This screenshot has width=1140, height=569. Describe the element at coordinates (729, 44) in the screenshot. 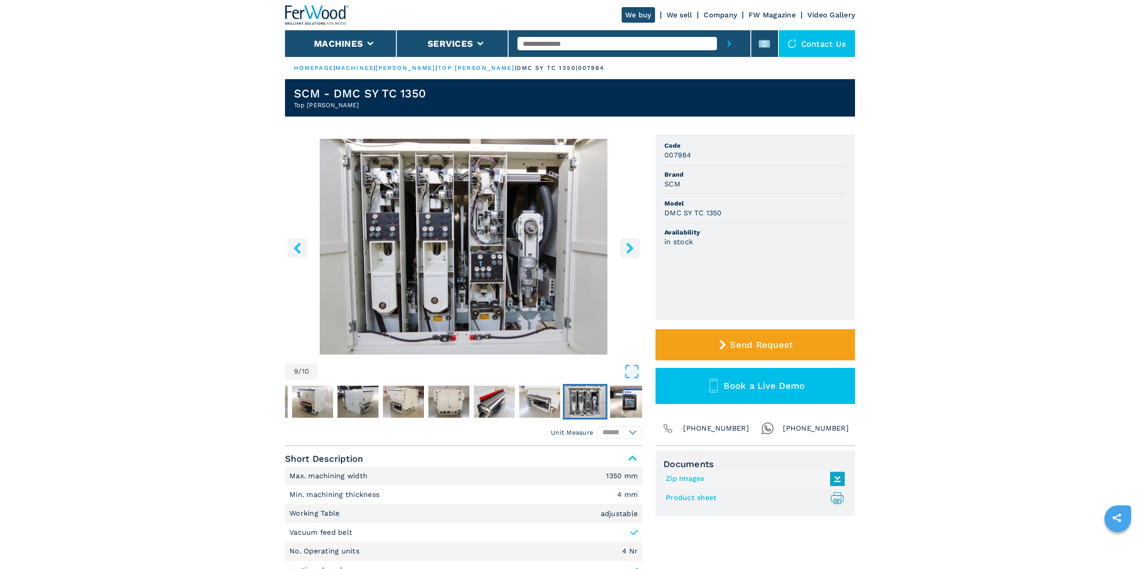

I see `button: submit-button` at that location.